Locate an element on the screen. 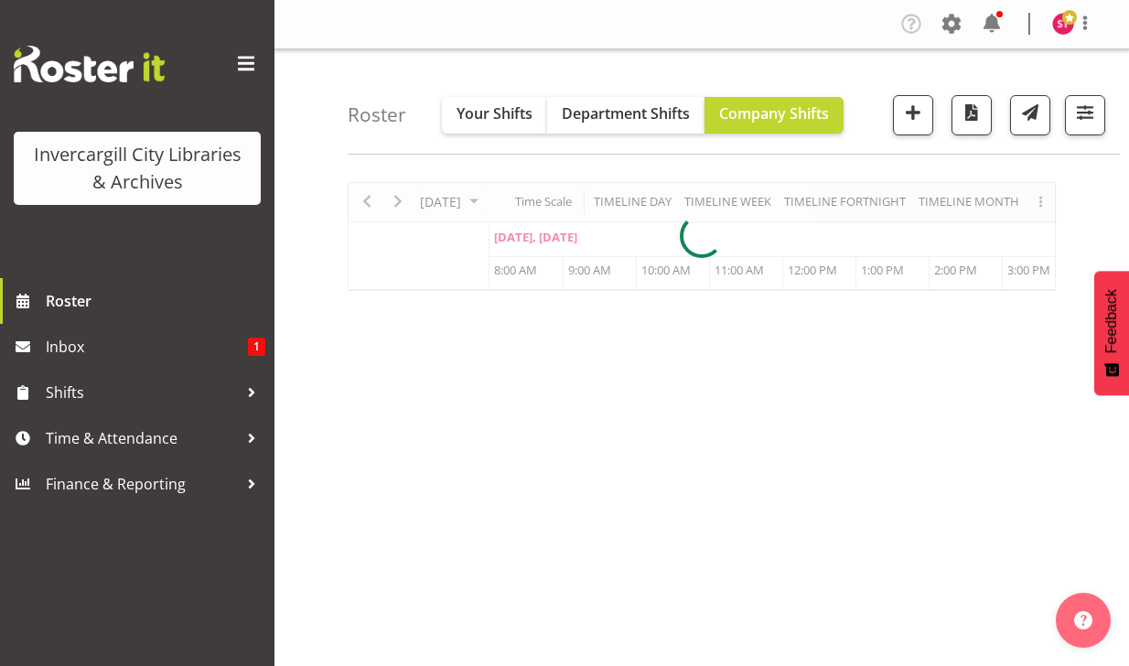  img: Rosterit website logo is located at coordinates (89, 64).